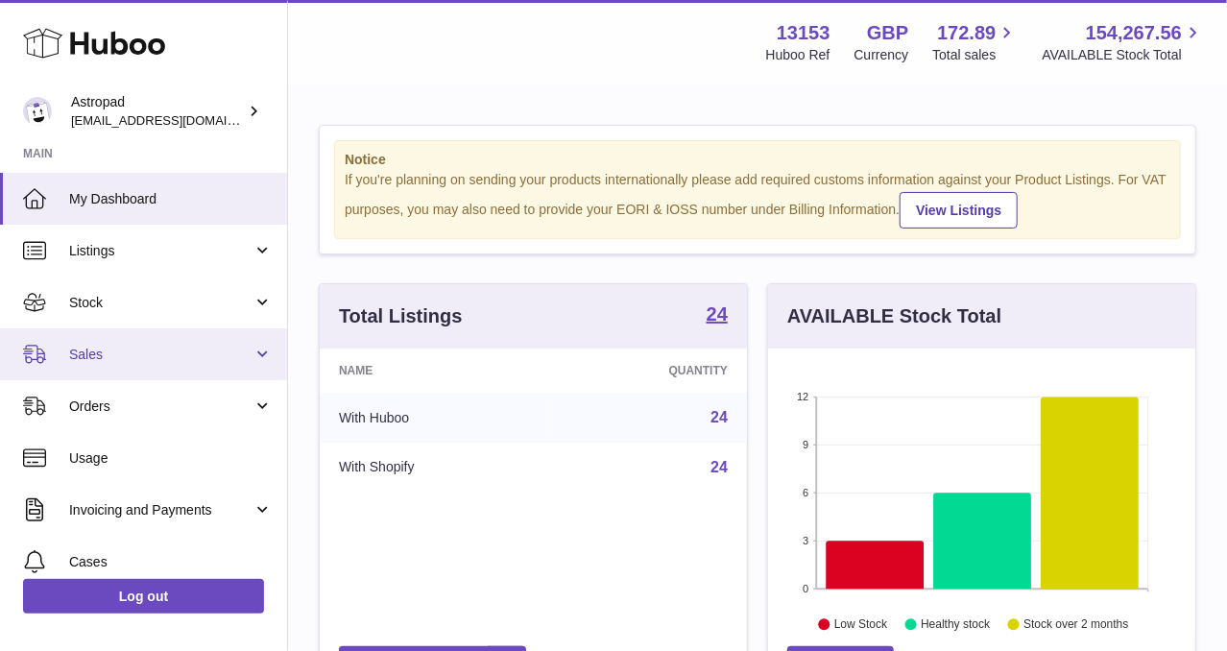 The width and height of the screenshot is (1227, 651). Describe the element at coordinates (804, 33) in the screenshot. I see `strong: 13153` at that location.